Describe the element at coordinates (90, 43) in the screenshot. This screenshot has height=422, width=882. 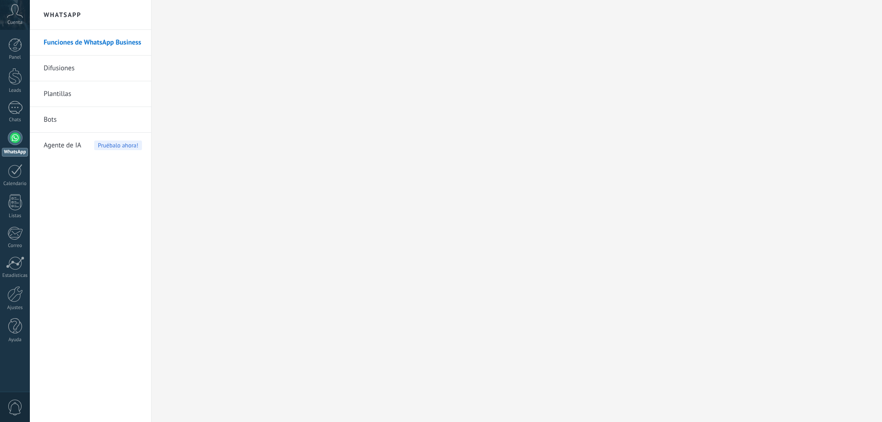
I see `li: Funciones de WhatsApp Business` at that location.